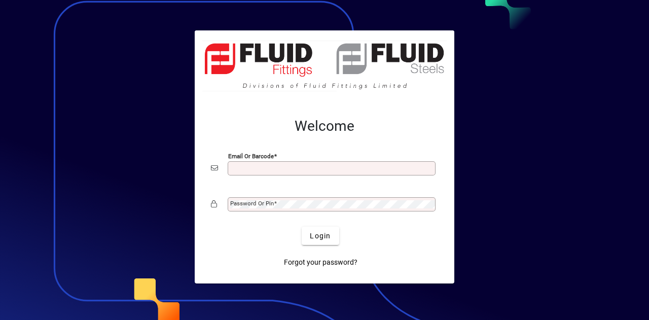 Image resolution: width=649 pixels, height=320 pixels. What do you see at coordinates (321, 262) in the screenshot?
I see `span: Forgot your password?` at bounding box center [321, 262].